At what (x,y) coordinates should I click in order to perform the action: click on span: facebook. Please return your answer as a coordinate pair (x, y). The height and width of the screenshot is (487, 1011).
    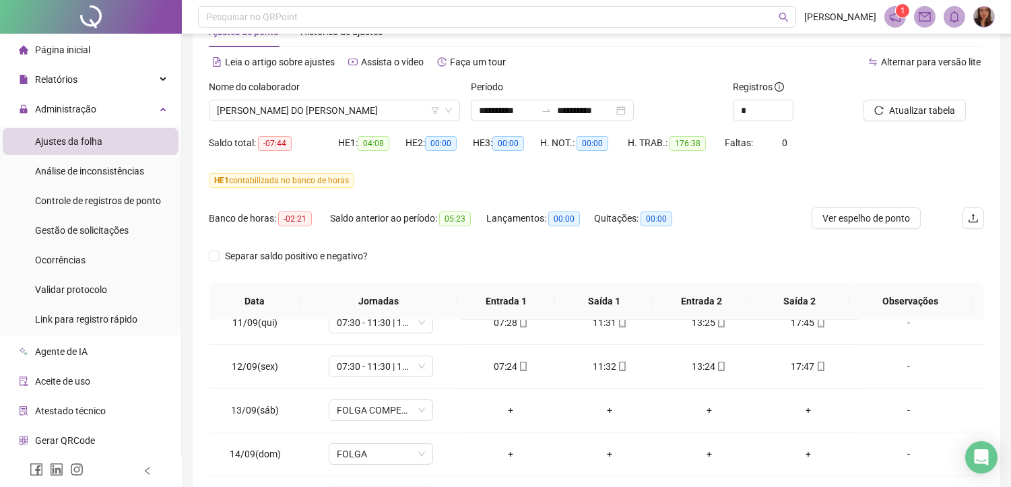
    Looking at the image, I should click on (36, 470).